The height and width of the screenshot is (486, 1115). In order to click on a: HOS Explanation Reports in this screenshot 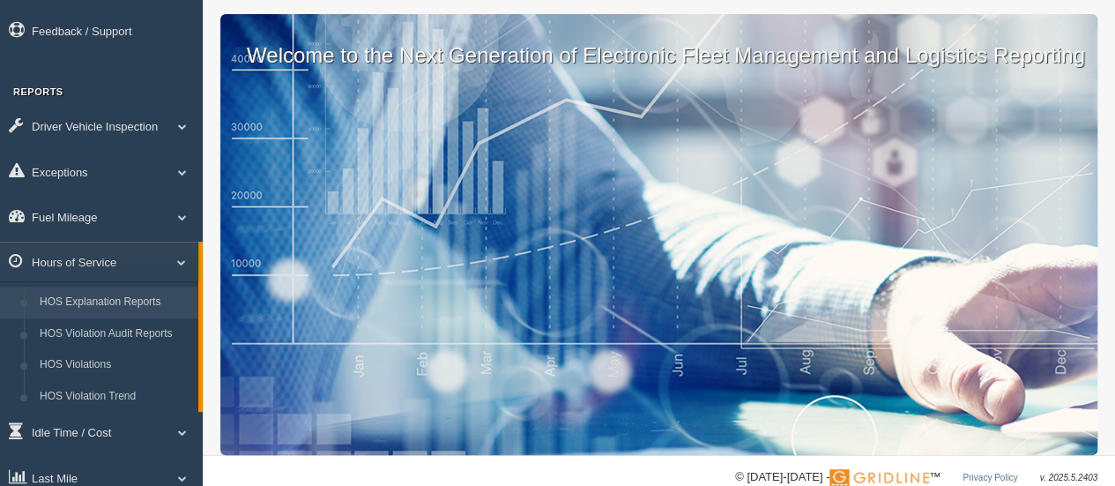, I will do `click(115, 302)`.